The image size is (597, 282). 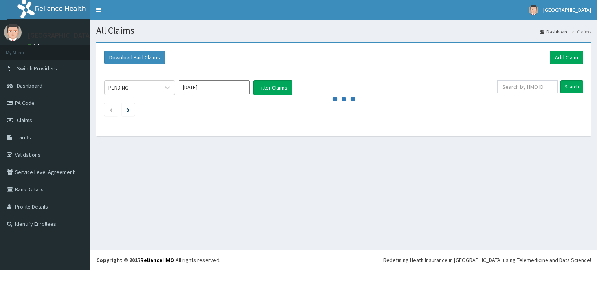 What do you see at coordinates (136, 260) in the screenshot?
I see `strong: Copyright © 2017 .` at bounding box center [136, 260].